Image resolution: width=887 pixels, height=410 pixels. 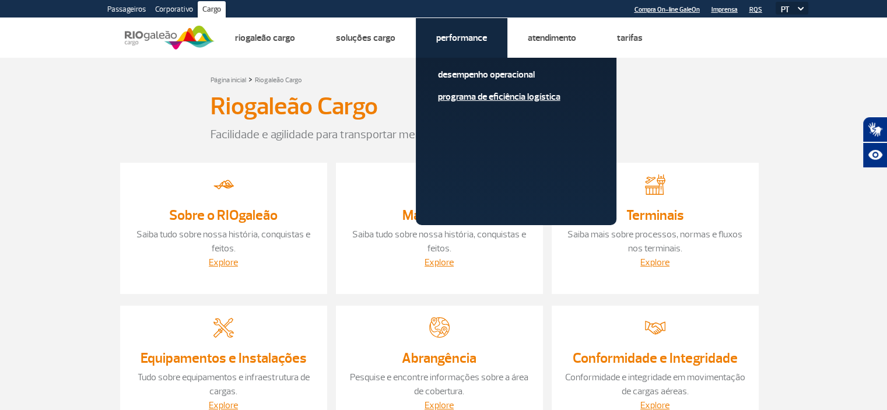 What do you see at coordinates (667, 9) in the screenshot?
I see `a: Compra On-line GaleOn` at bounding box center [667, 9].